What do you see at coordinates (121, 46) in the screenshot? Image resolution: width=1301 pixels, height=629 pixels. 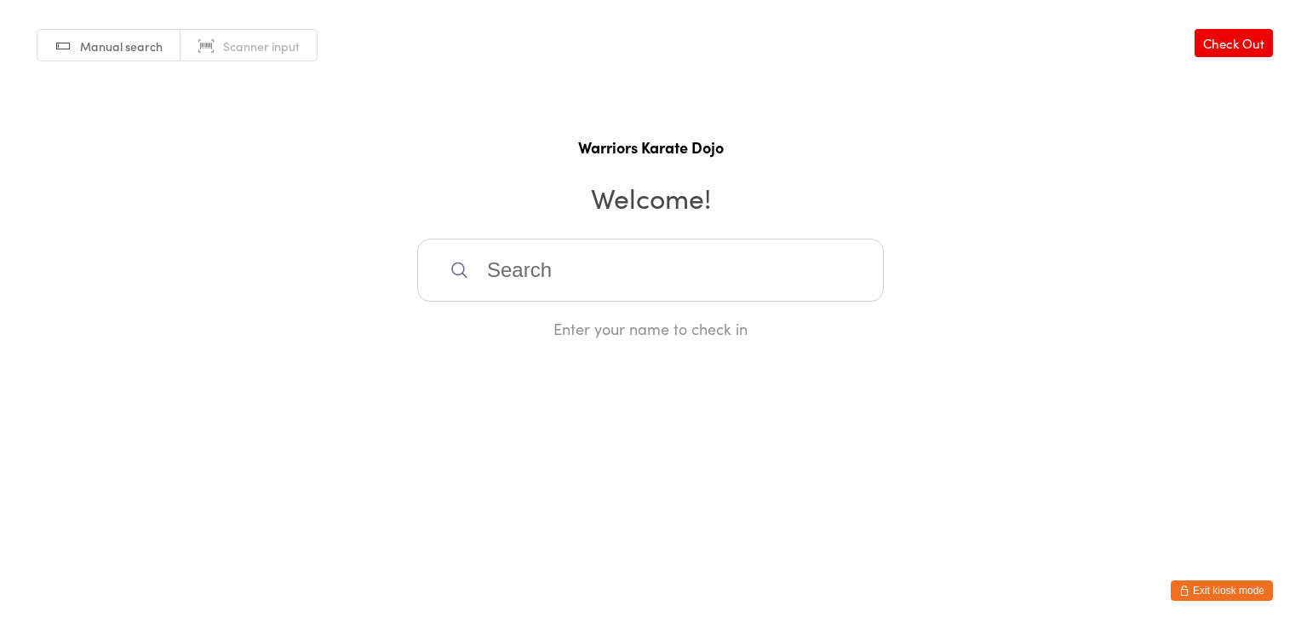 I see `span: Manual search` at bounding box center [121, 46].